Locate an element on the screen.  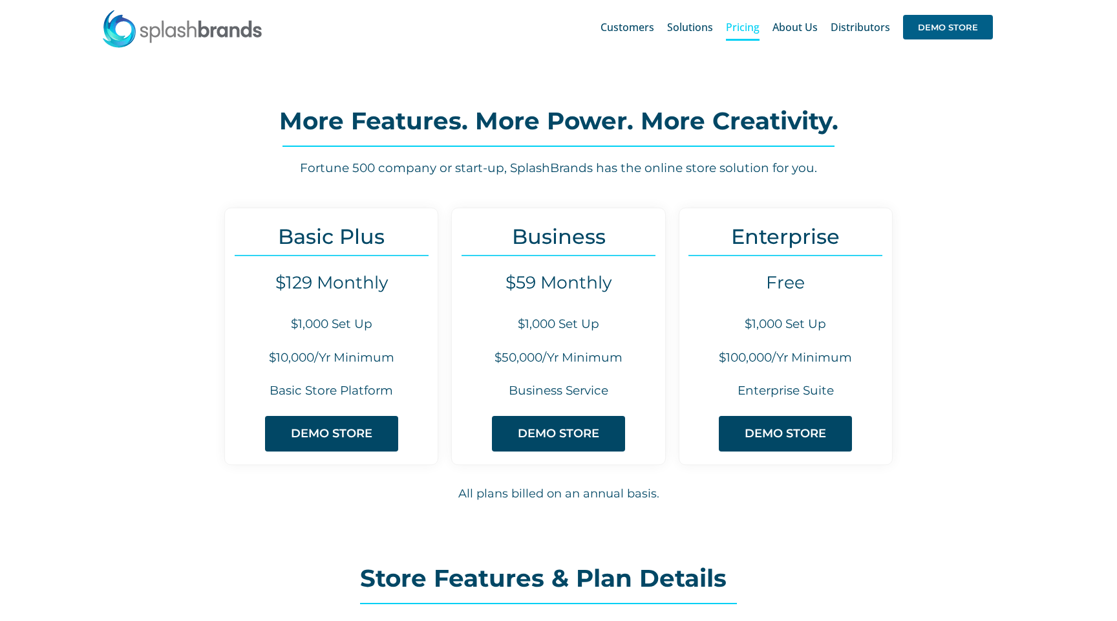
h4: Free is located at coordinates (786, 283).